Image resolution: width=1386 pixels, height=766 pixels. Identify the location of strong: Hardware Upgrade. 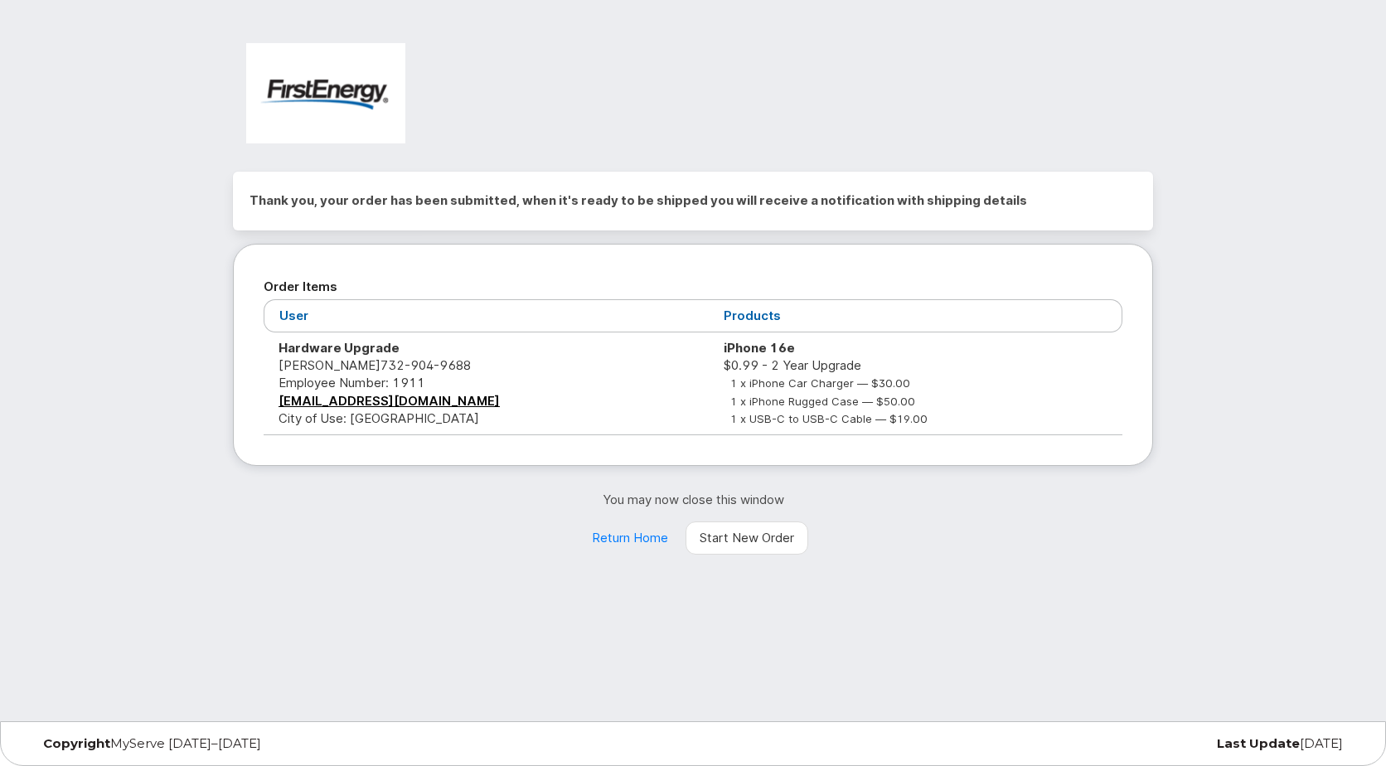
(339, 347).